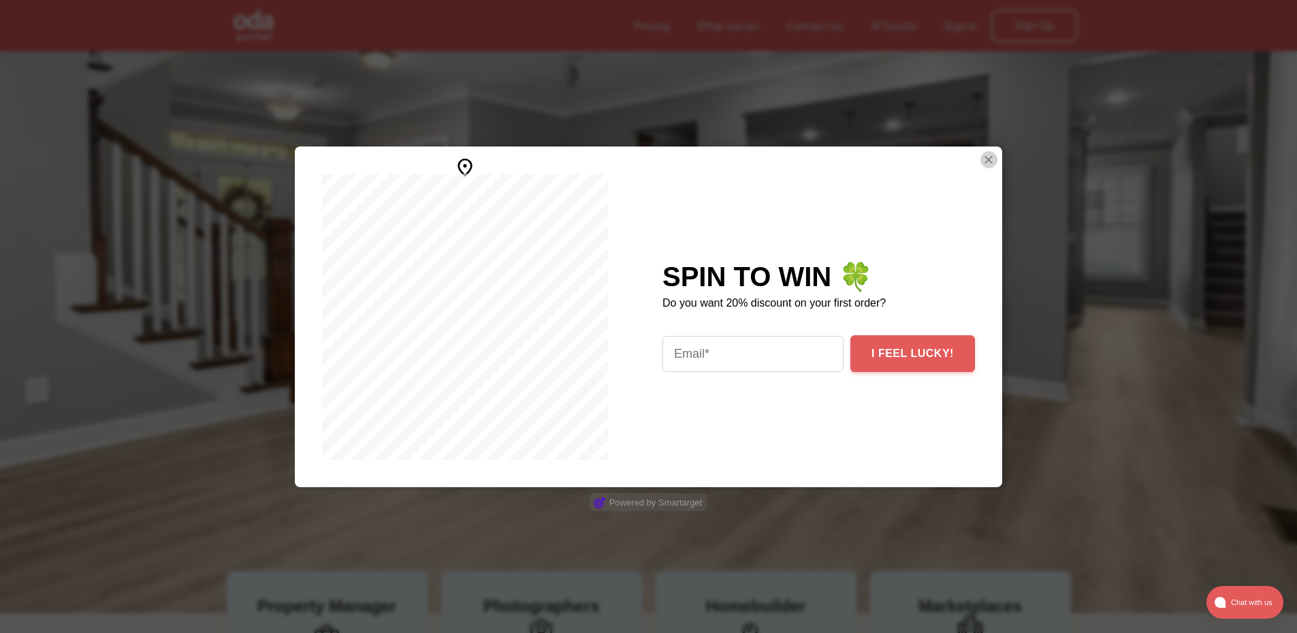 This screenshot has width=1297, height=633. I want to click on img: svg+xml;charset=utf-8,%0A%3Csvg%20xmlns%3D%22http%3A%2F%2Fwww.w3.org%2F2000%2Fsvg%22%20height%3D%..., so click(465, 168).